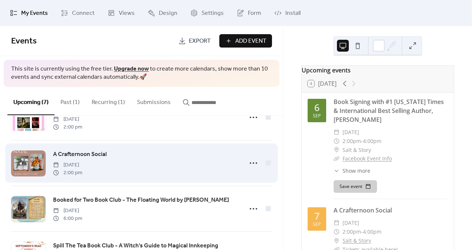 Image resolution: width=472 pixels, height=250 pixels. Describe the element at coordinates (251, 41) in the screenshot. I see `span: Add Event` at that location.